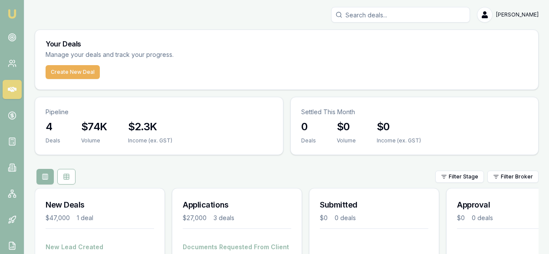 The height and width of the screenshot is (254, 549). Describe the element at coordinates (159, 112) in the screenshot. I see `p: Pipeline` at that location.